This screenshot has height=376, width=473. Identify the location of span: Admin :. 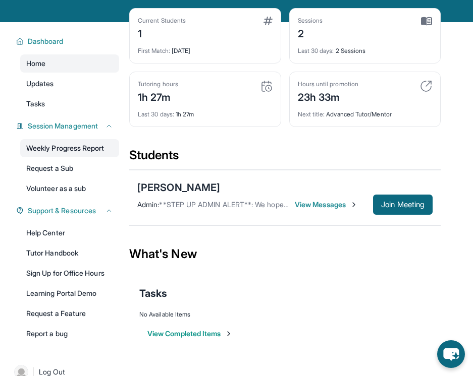
(148, 204).